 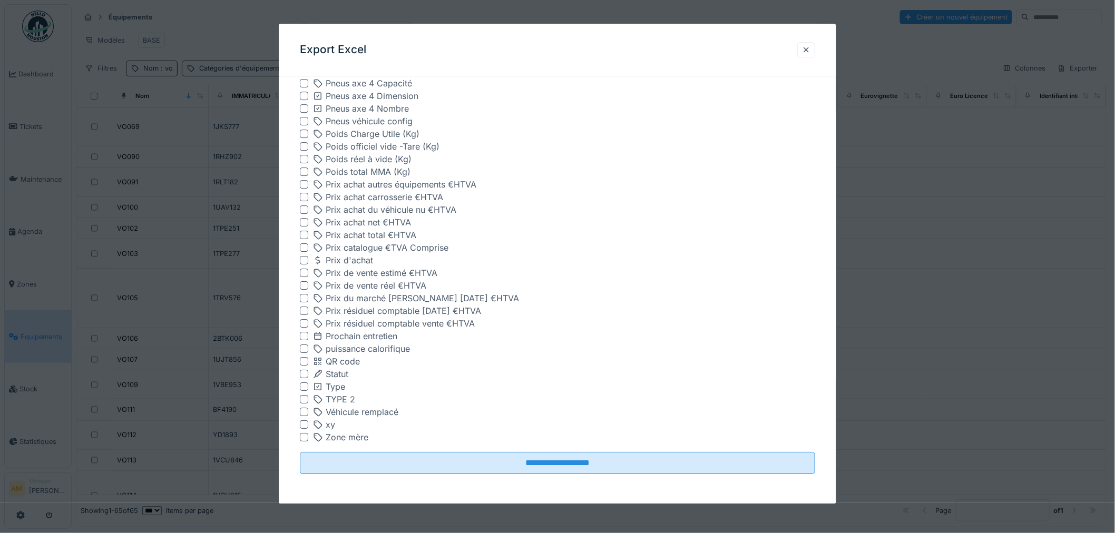 I want to click on div: Poids réel à vide (Kg), so click(x=362, y=160).